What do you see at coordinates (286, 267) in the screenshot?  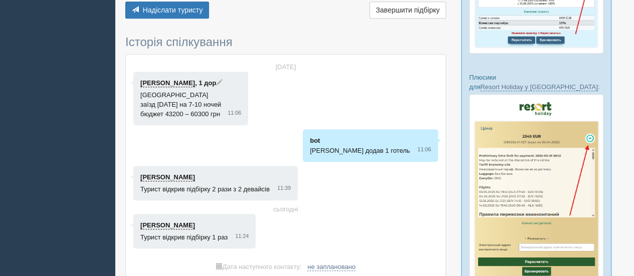 I see `div: Дата наступного контакту:` at bounding box center [286, 267].